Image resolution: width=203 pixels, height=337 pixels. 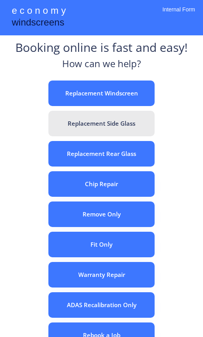 I want to click on button: Replacement Windscreen, so click(x=101, y=93).